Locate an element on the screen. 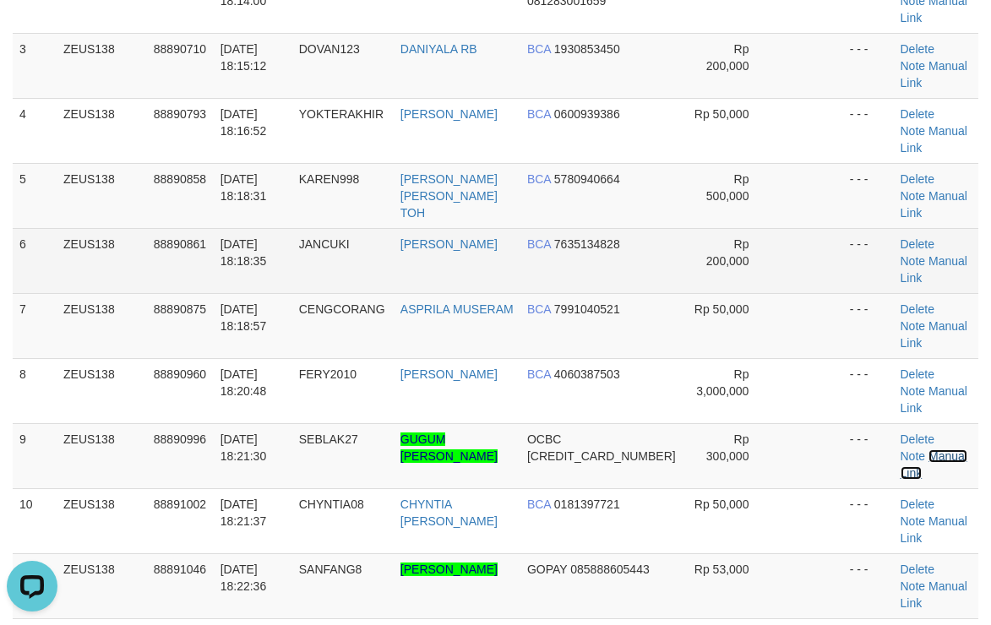  span: 88890858 is located at coordinates (180, 179).